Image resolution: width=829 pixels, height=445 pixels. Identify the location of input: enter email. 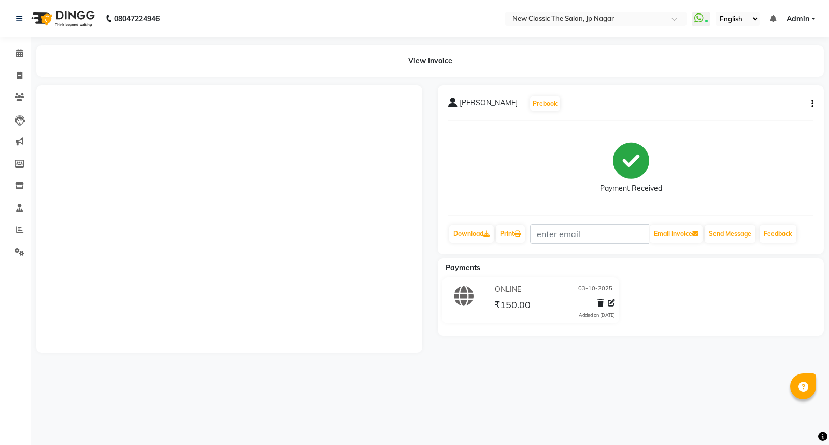
(590, 234).